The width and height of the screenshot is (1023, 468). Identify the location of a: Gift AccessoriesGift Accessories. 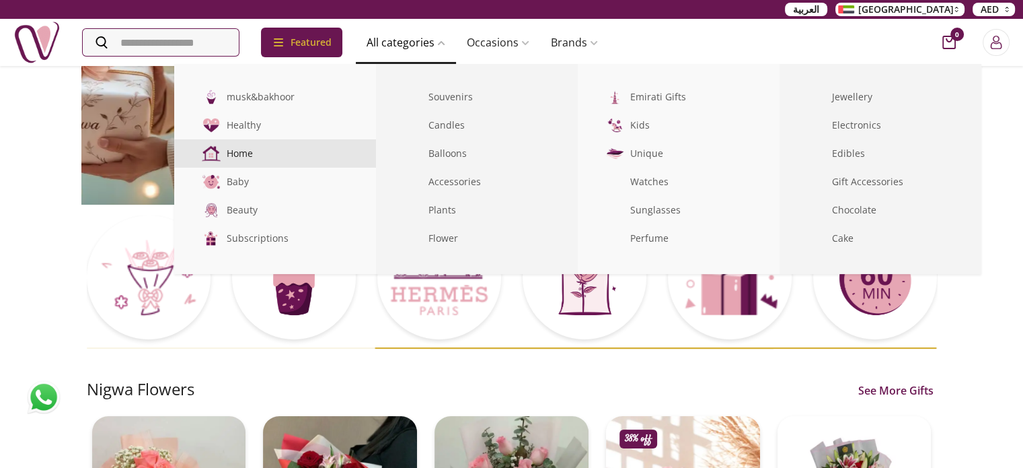
(881, 182).